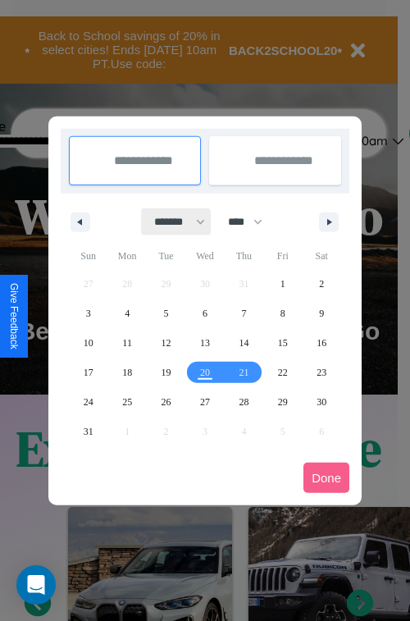  Describe the element at coordinates (283, 402) in the screenshot. I see `span: 29` at that location.